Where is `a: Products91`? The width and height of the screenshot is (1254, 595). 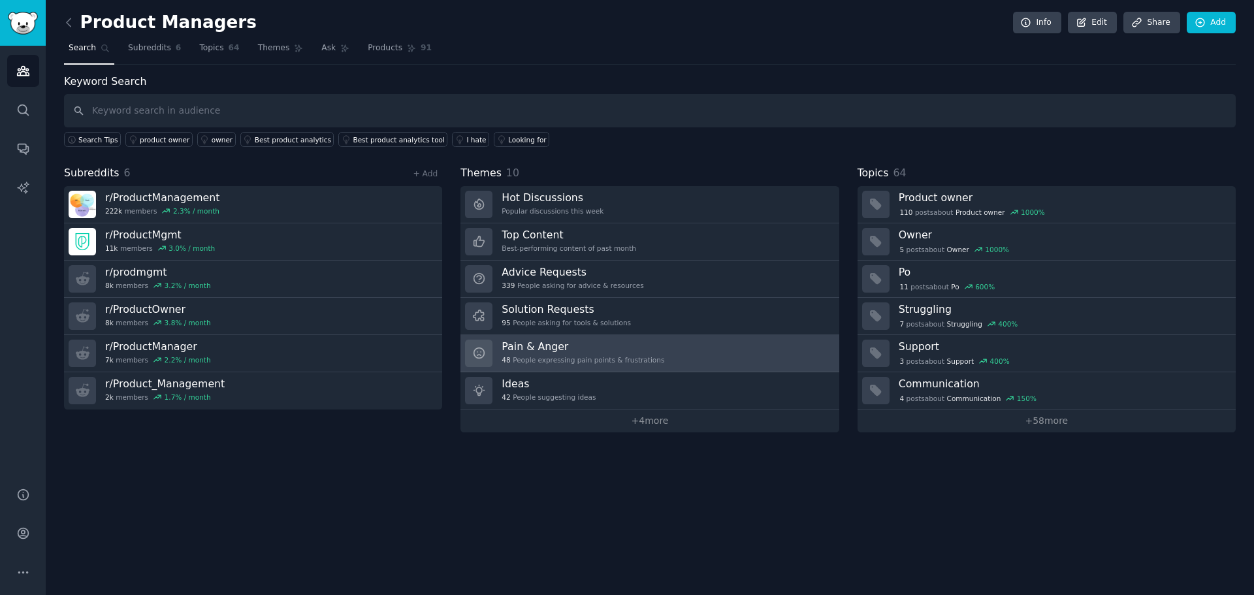 a: Products91 is located at coordinates (400, 51).